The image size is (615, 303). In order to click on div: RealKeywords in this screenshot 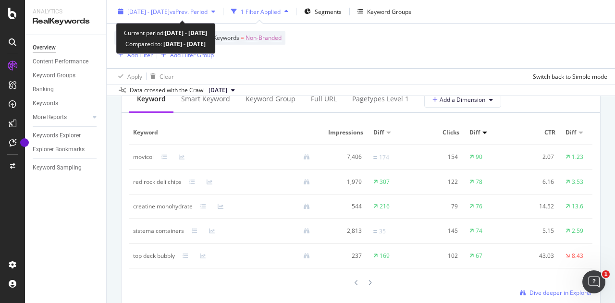, I will do `click(65, 21)`.